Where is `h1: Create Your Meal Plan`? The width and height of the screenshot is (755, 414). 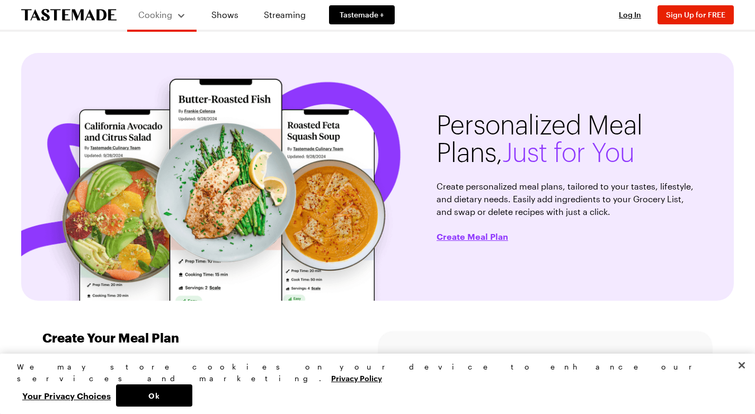 h1: Create Your Meal Plan is located at coordinates (111, 338).